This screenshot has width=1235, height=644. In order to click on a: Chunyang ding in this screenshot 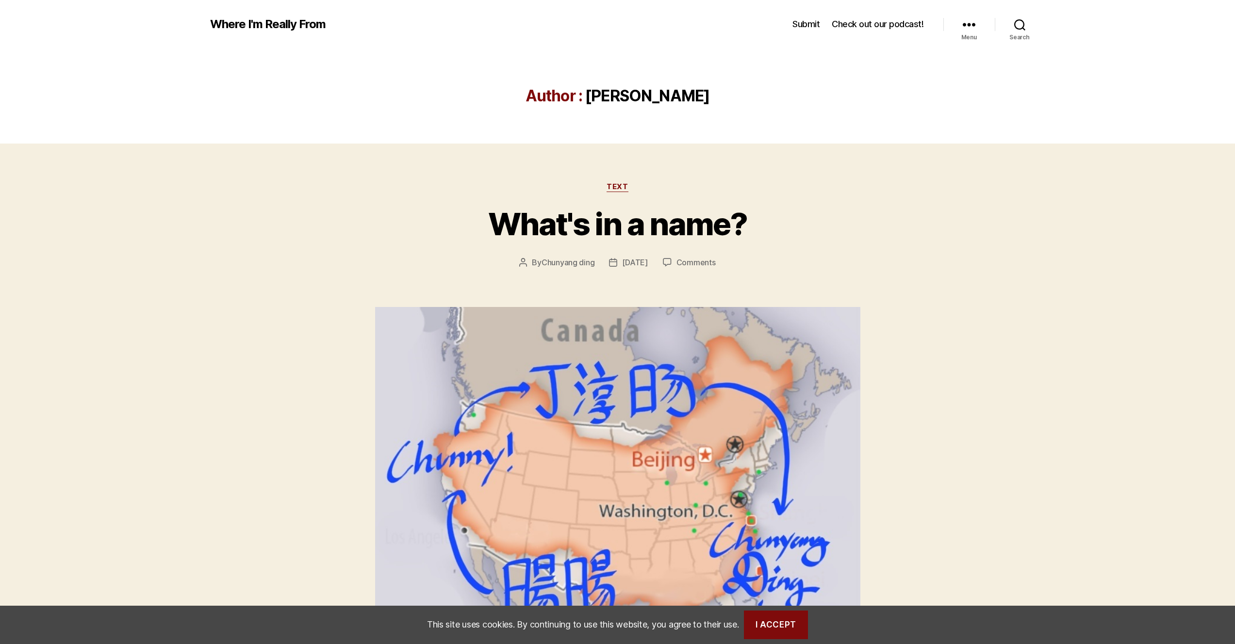, I will do `click(568, 262)`.